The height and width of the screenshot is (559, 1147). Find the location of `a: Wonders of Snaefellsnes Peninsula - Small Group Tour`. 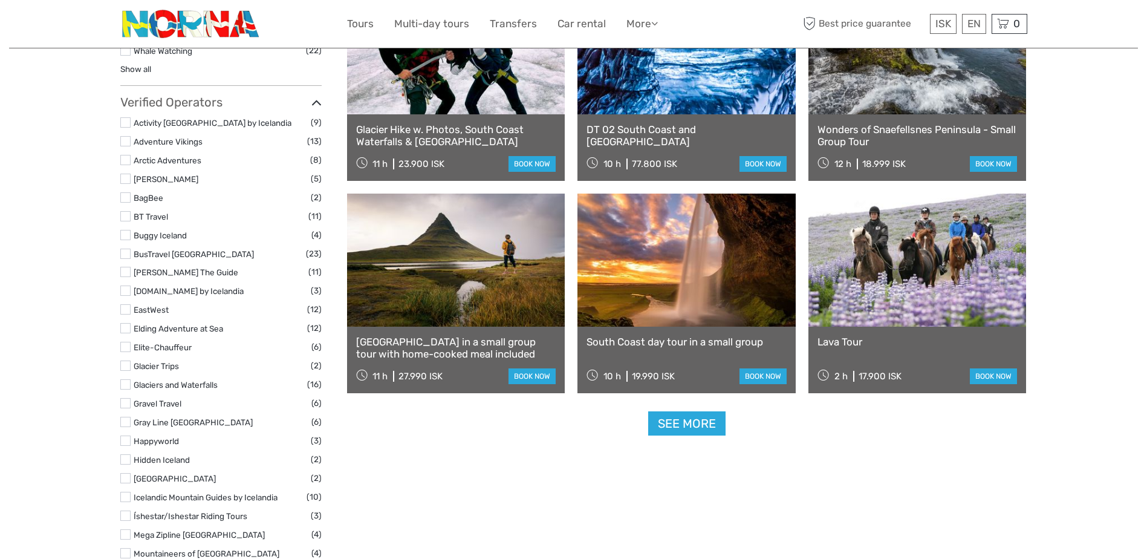

a: Wonders of Snaefellsnes Peninsula - Small Group Tour is located at coordinates (917, 135).